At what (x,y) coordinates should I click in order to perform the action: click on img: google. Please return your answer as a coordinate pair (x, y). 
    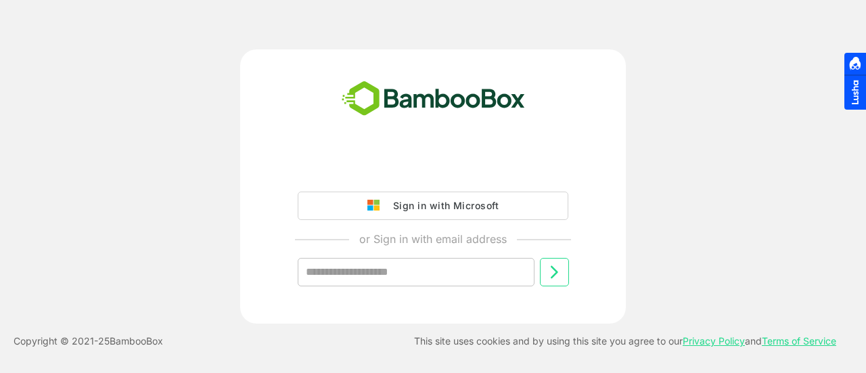
    Looking at the image, I should click on (377, 206).